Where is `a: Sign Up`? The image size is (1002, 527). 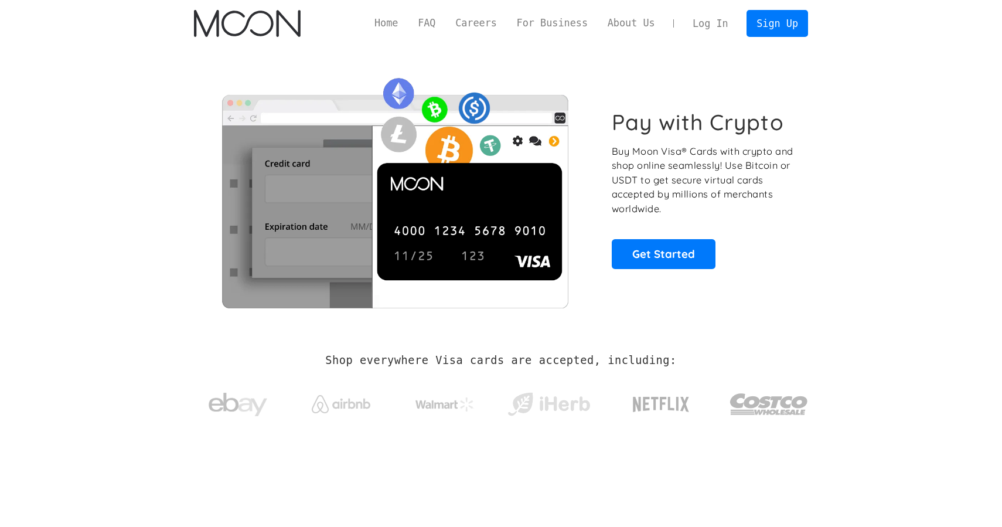 a: Sign Up is located at coordinates (777, 23).